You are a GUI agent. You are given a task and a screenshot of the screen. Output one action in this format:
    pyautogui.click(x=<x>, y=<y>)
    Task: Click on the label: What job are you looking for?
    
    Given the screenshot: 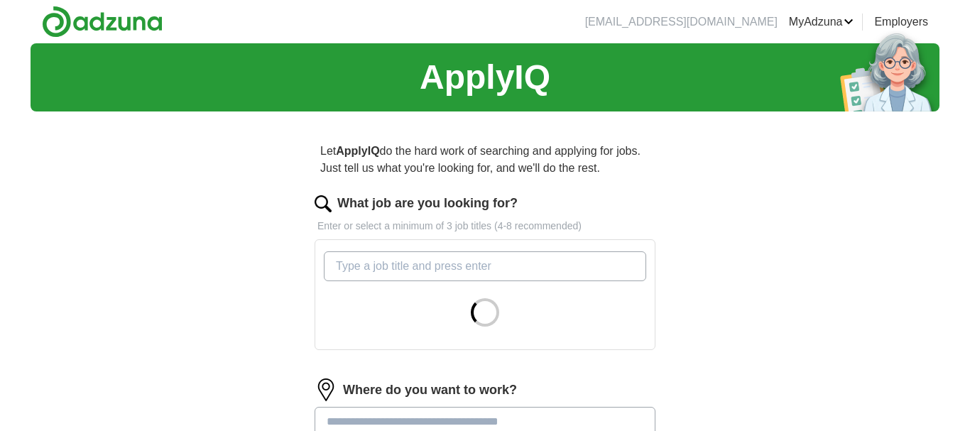 What is the action you would take?
    pyautogui.click(x=427, y=203)
    